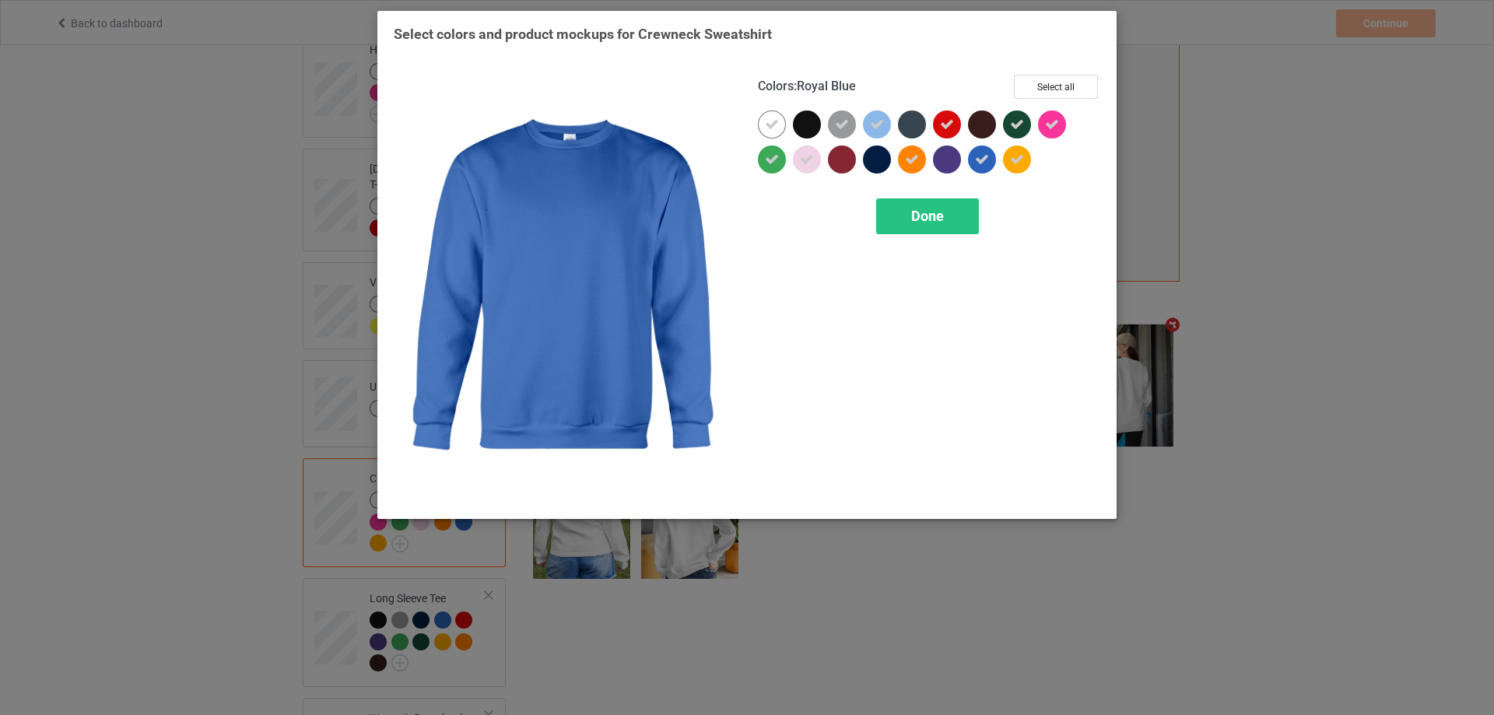 This screenshot has height=715, width=1494. Describe the element at coordinates (565, 289) in the screenshot. I see `img: regular.jpg` at that location.